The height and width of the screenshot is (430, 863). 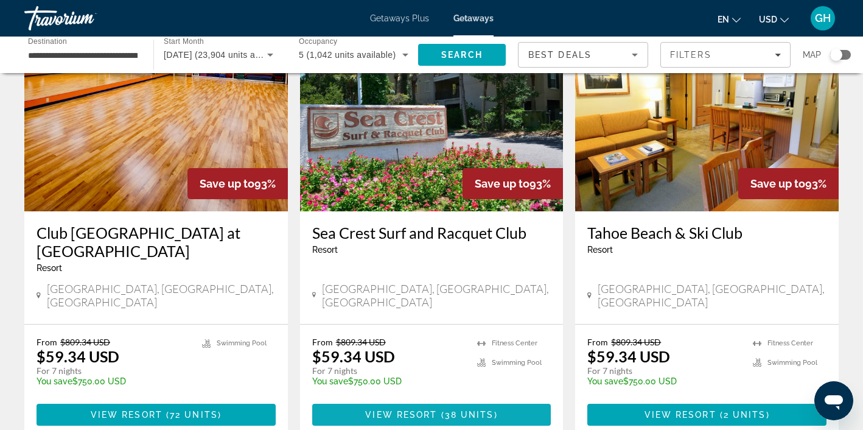 What do you see at coordinates (474, 18) in the screenshot?
I see `span: Getaways` at bounding box center [474, 18].